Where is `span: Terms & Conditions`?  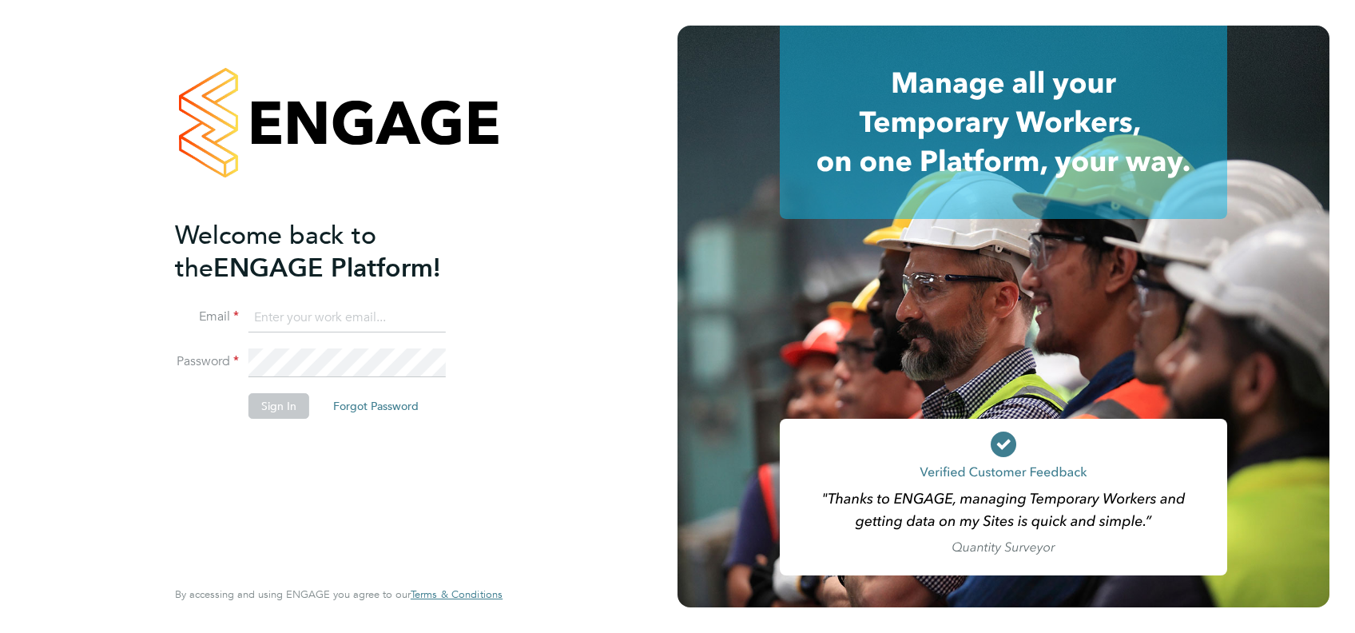
span: Terms & Conditions is located at coordinates (456, 594).